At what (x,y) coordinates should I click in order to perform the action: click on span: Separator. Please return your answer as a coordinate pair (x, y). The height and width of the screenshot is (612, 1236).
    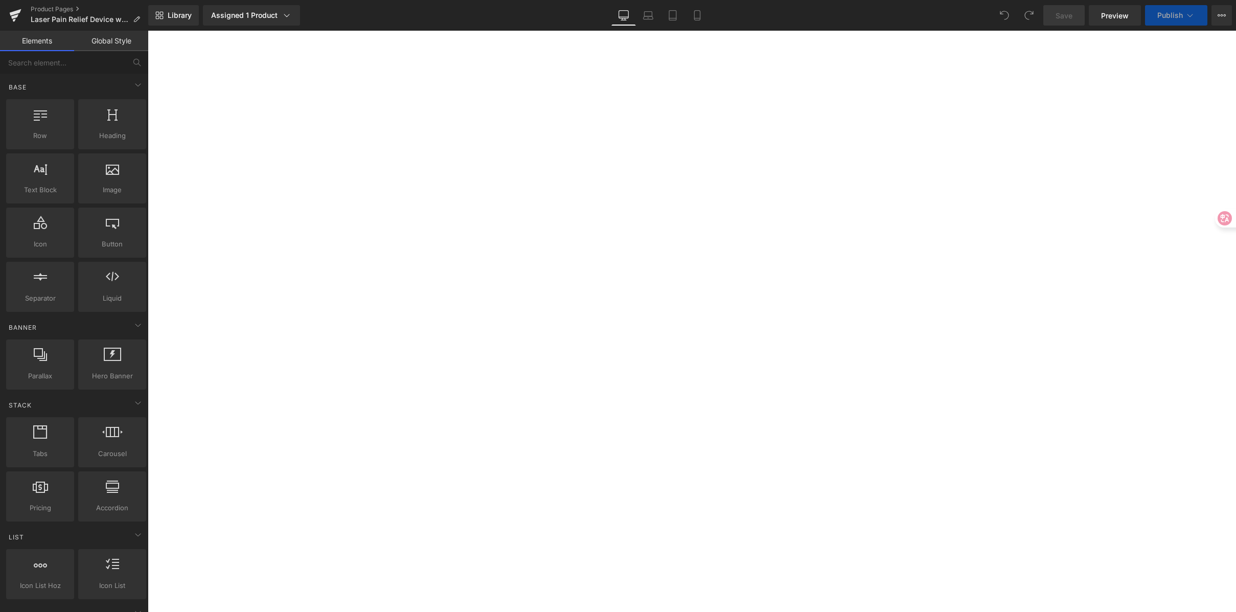
    Looking at the image, I should click on (40, 298).